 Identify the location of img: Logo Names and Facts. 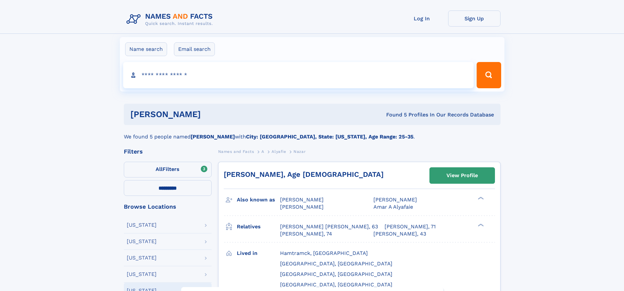
(171, 19).